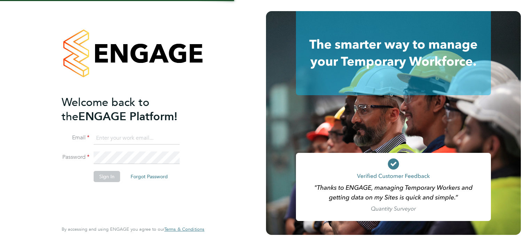 The height and width of the screenshot is (246, 532). I want to click on a: Terms & Conditions, so click(184, 230).